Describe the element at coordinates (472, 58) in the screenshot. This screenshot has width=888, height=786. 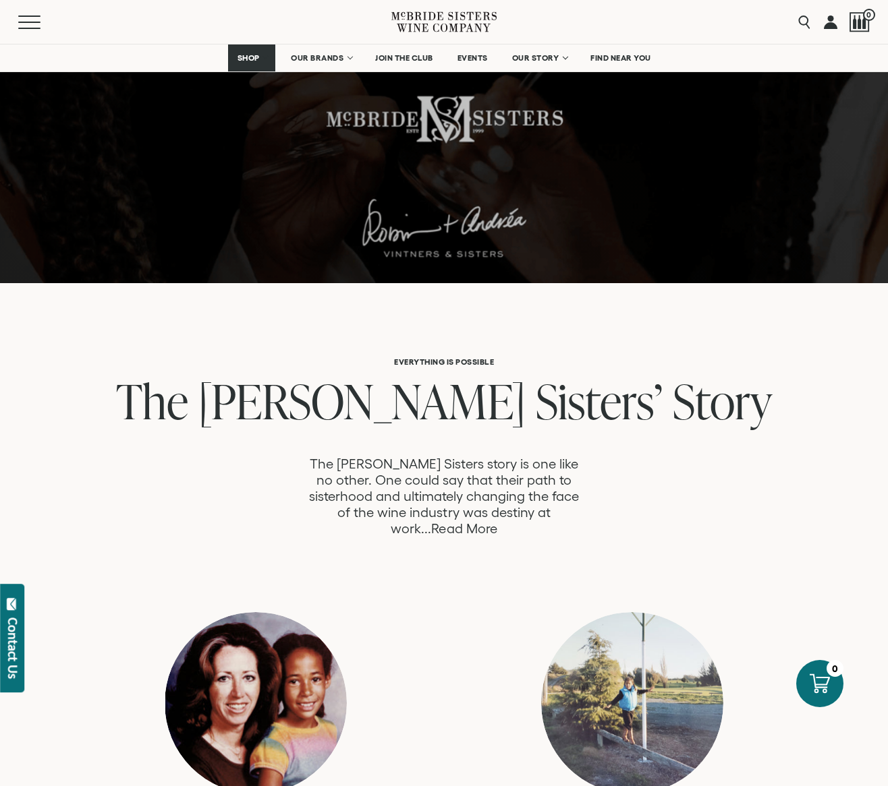
I see `span: EVENTS` at that location.